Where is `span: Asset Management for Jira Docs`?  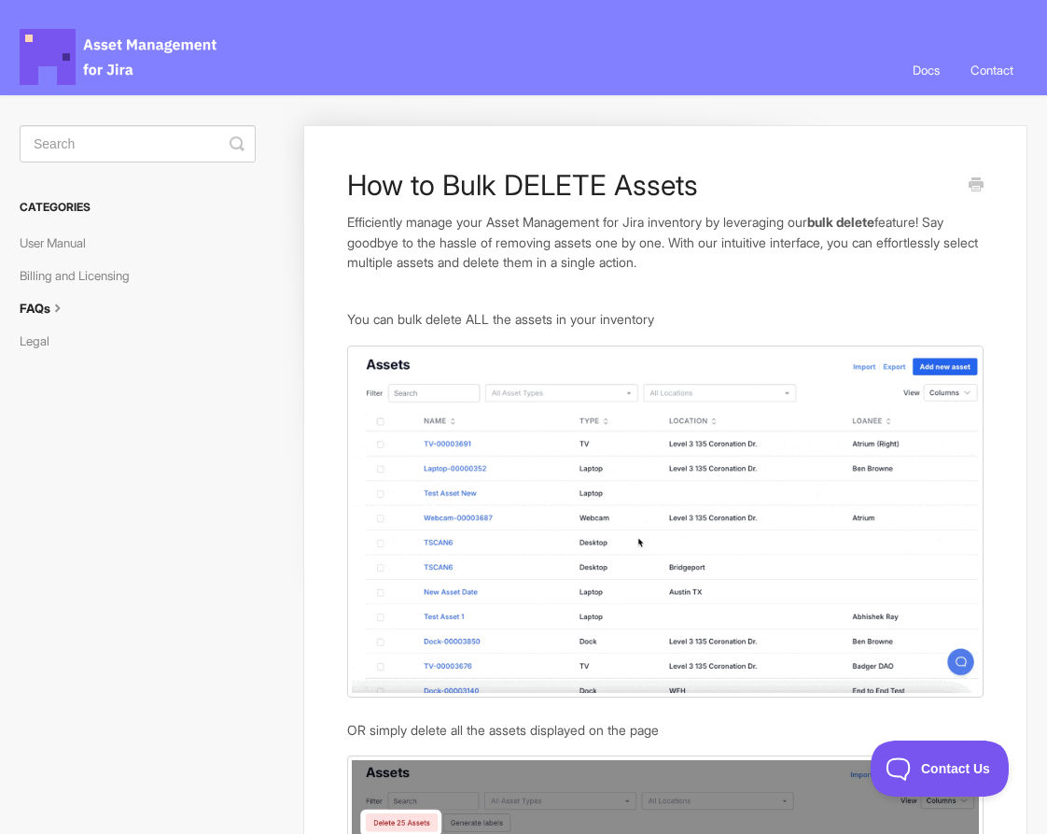
span: Asset Management for Jira Docs is located at coordinates (119, 57).